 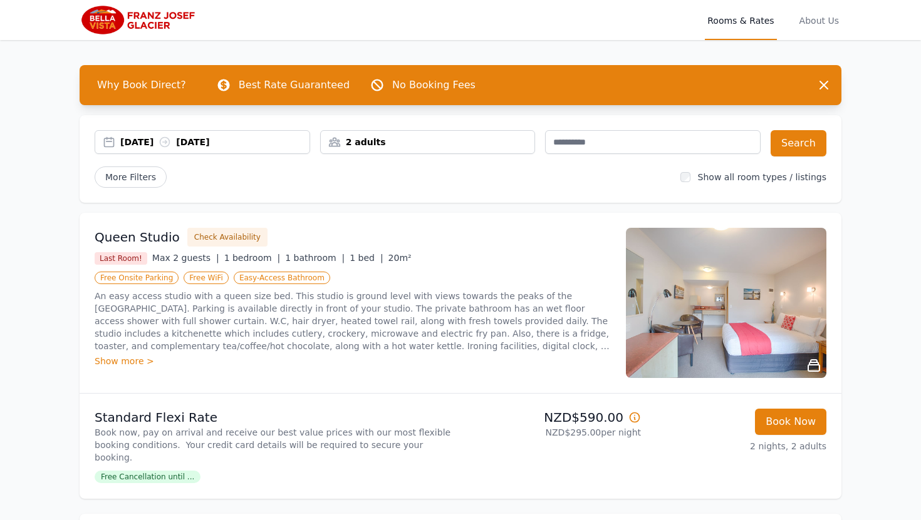 What do you see at coordinates (227, 237) in the screenshot?
I see `button: Check Availability` at bounding box center [227, 237].